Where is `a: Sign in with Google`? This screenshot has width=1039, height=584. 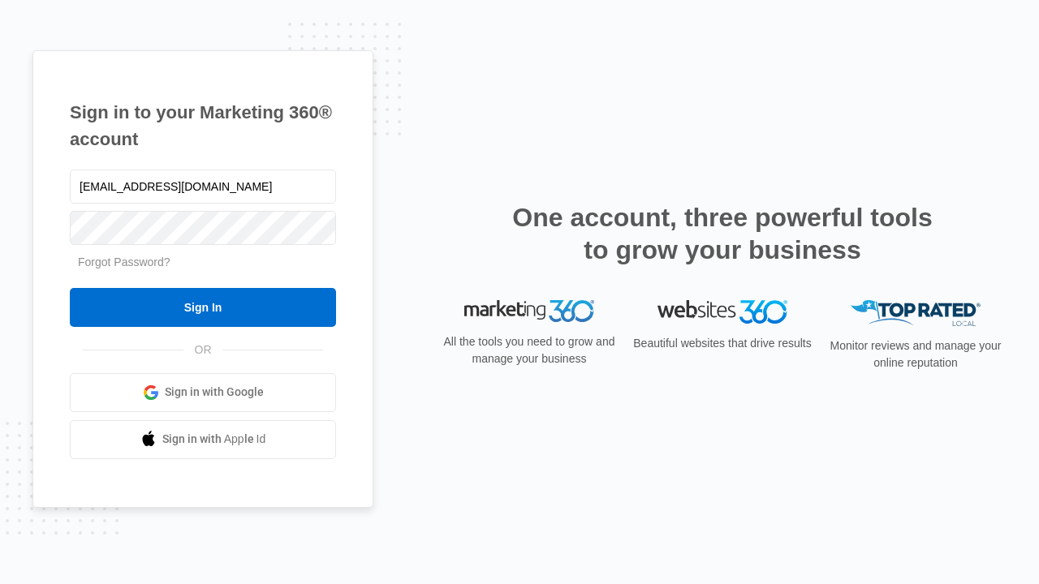 a: Sign in with Google is located at coordinates (203, 393).